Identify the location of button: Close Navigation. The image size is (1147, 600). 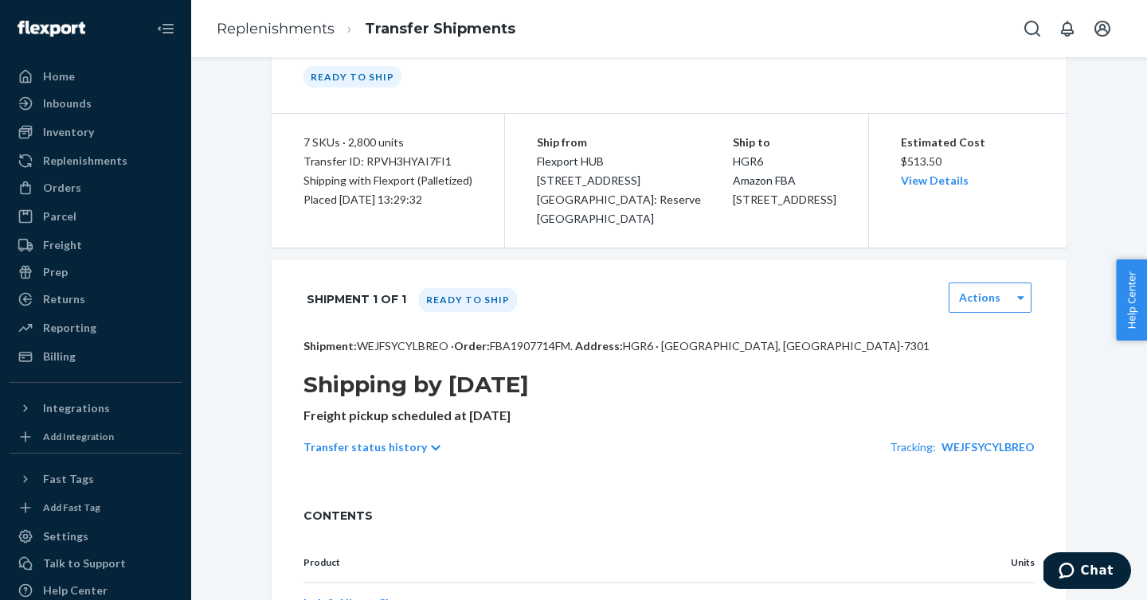
(166, 29).